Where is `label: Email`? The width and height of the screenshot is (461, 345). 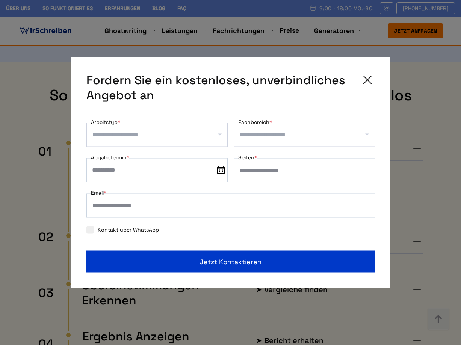
label: Email is located at coordinates (99, 193).